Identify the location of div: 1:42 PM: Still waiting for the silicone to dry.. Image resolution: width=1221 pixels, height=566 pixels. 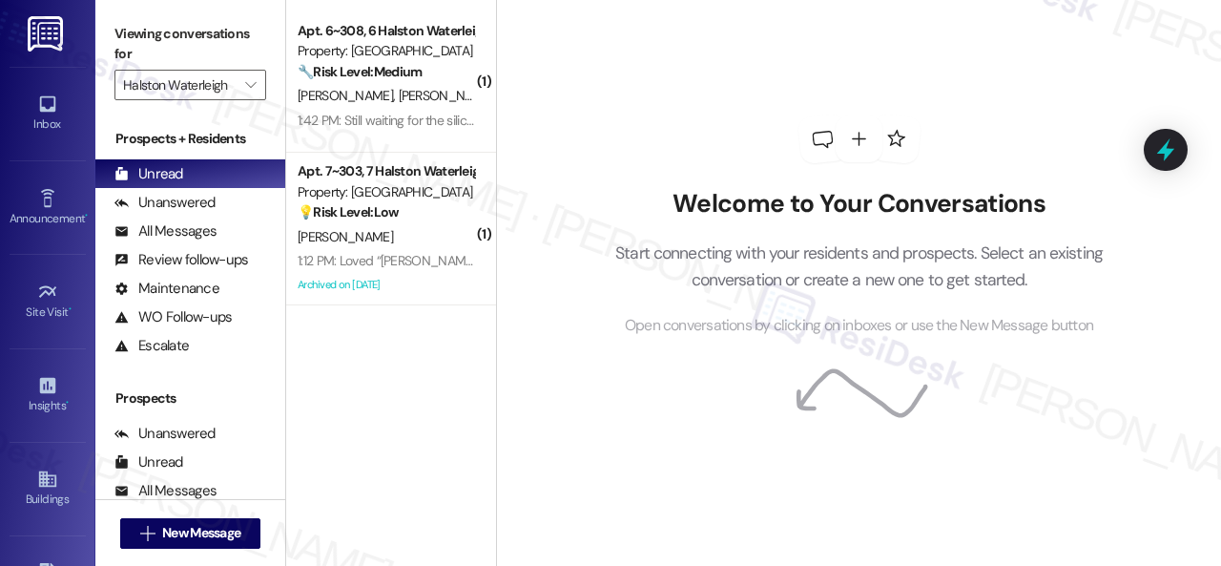
(411, 120).